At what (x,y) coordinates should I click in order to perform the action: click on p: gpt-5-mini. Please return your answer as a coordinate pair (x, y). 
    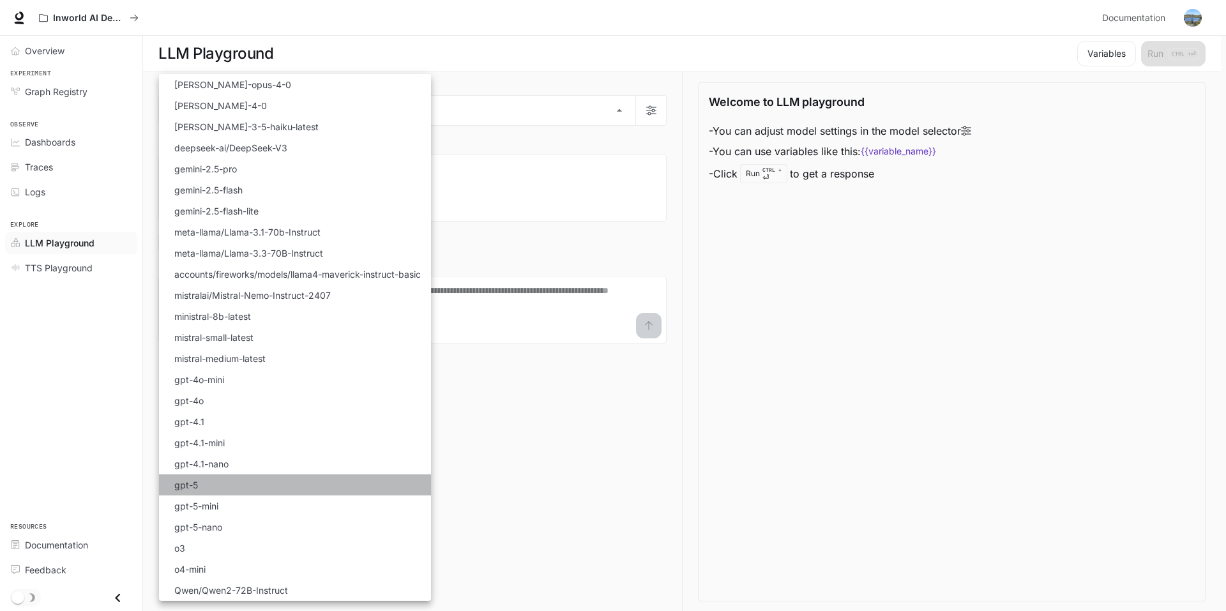
    Looking at the image, I should click on (196, 506).